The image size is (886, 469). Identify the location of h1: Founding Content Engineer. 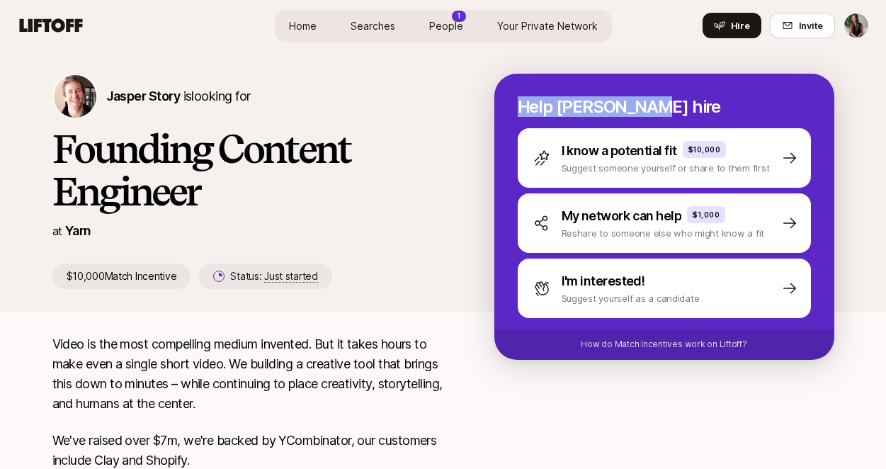
(251, 170).